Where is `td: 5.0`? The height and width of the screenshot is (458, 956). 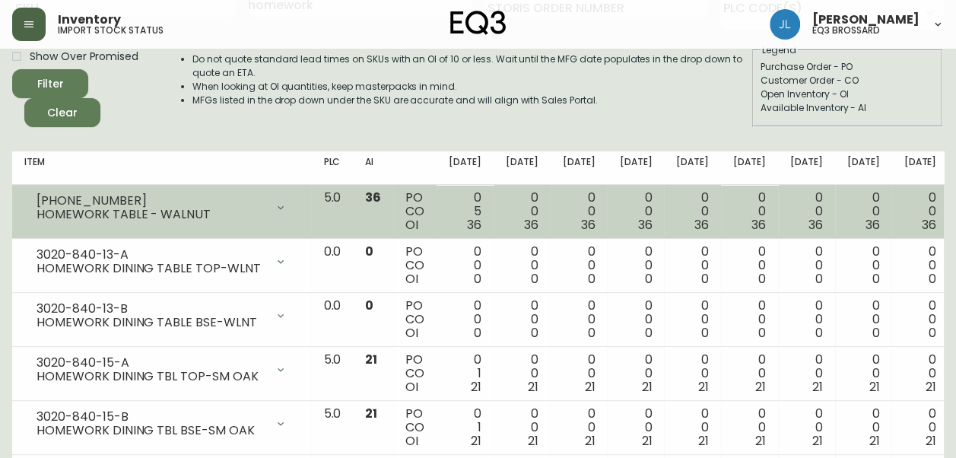
td: 5.0 is located at coordinates (332, 211).